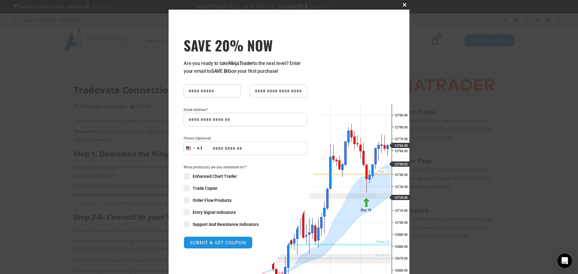 This screenshot has height=274, width=578. Describe the element at coordinates (212, 201) in the screenshot. I see `span: Order Flow Products` at that location.